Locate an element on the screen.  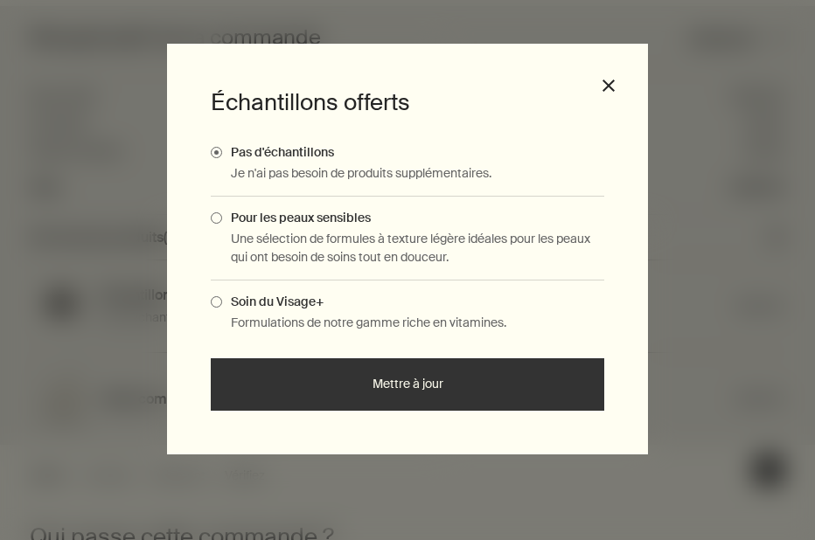
button: close is located at coordinates (608, 86).